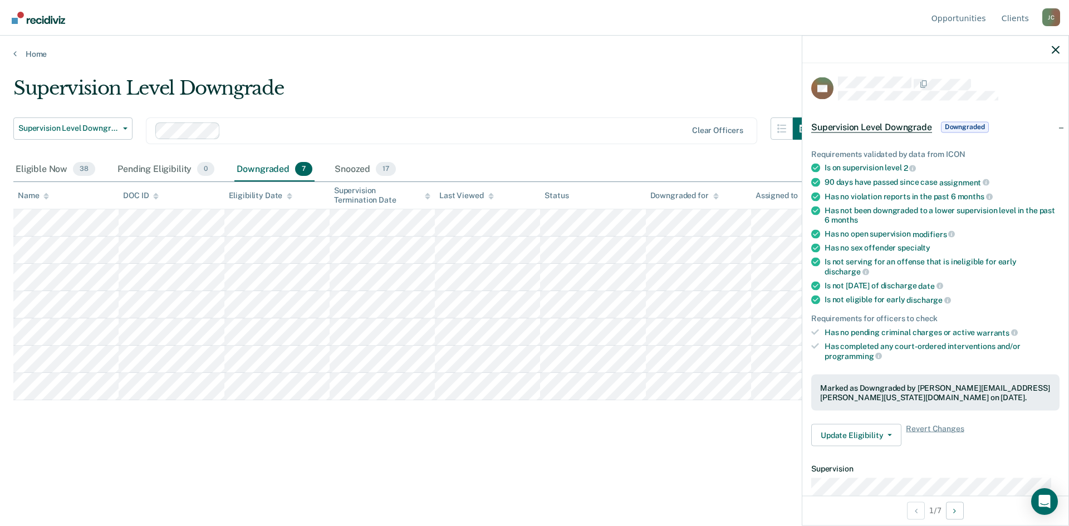 The height and width of the screenshot is (526, 1069). I want to click on div: Snoozed, so click(365, 170).